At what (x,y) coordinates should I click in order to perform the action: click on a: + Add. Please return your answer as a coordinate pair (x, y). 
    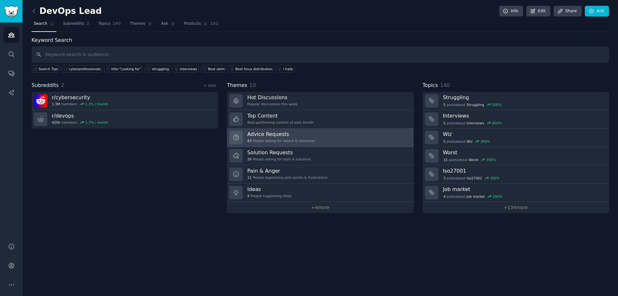
    Looking at the image, I should click on (209, 86).